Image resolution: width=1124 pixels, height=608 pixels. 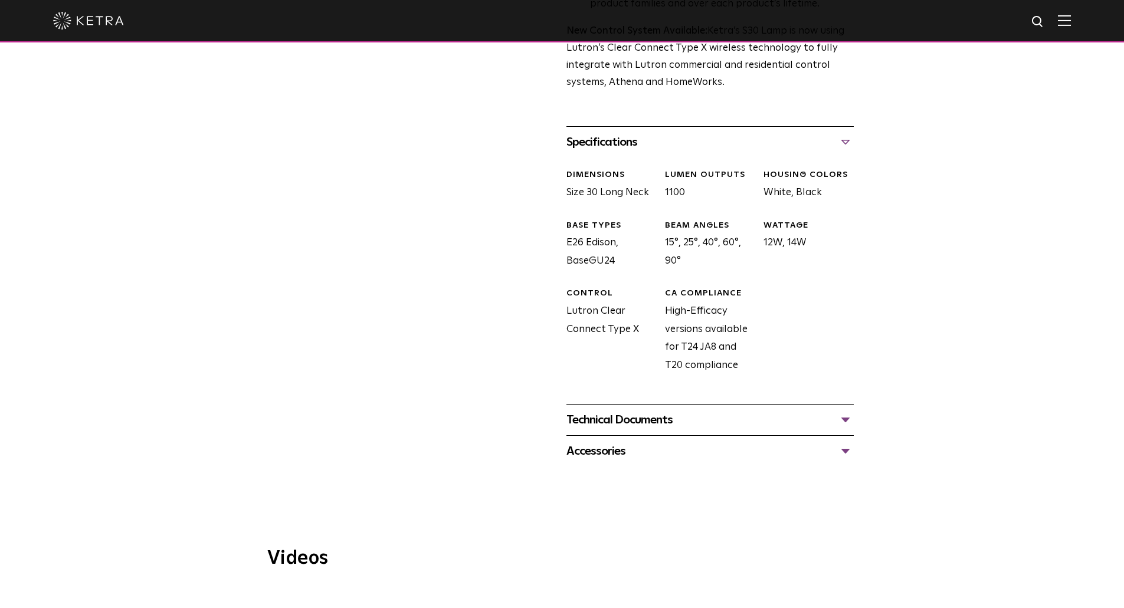 What do you see at coordinates (804, 245) in the screenshot?
I see `div: 12W, 14W` at bounding box center [804, 245].